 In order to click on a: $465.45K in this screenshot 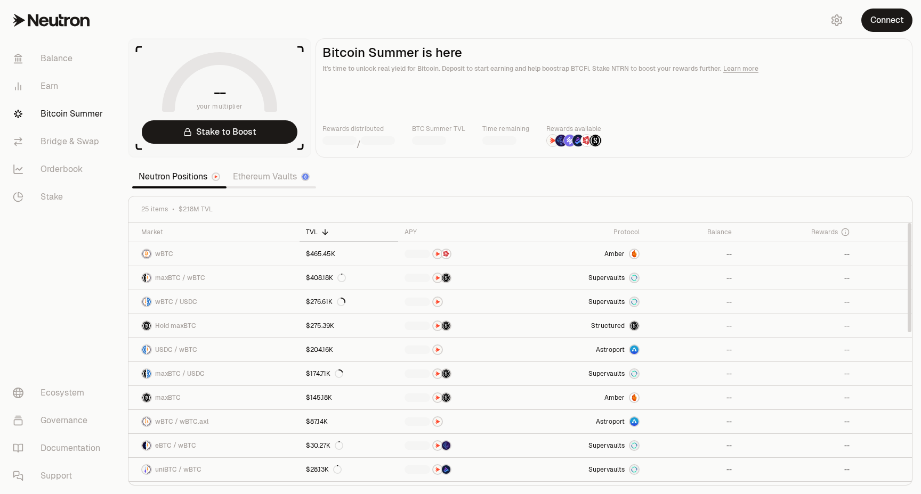, I will do `click(349, 254)`.